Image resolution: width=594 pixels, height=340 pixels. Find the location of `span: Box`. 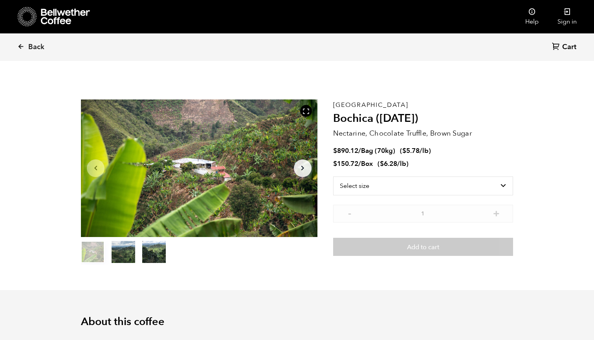

span: Box is located at coordinates (367, 164).